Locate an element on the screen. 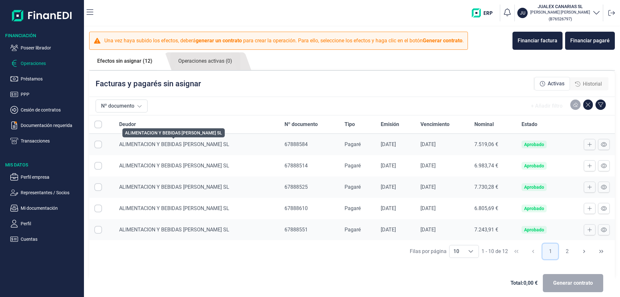 The height and width of the screenshot is (297, 620). button: PPP is located at coordinates (46, 94).